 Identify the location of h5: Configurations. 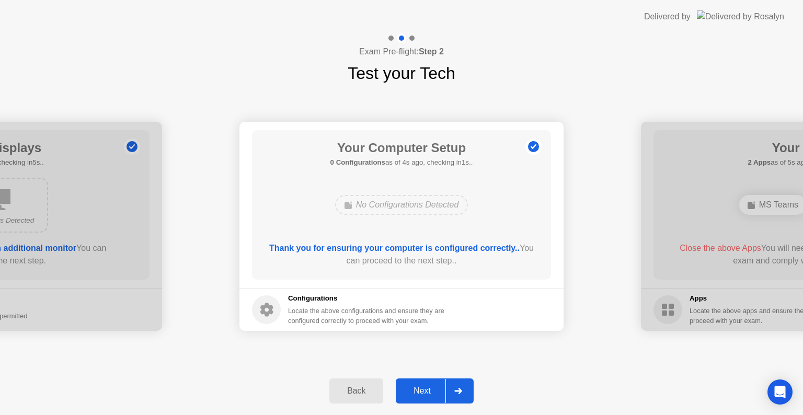
(367, 298).